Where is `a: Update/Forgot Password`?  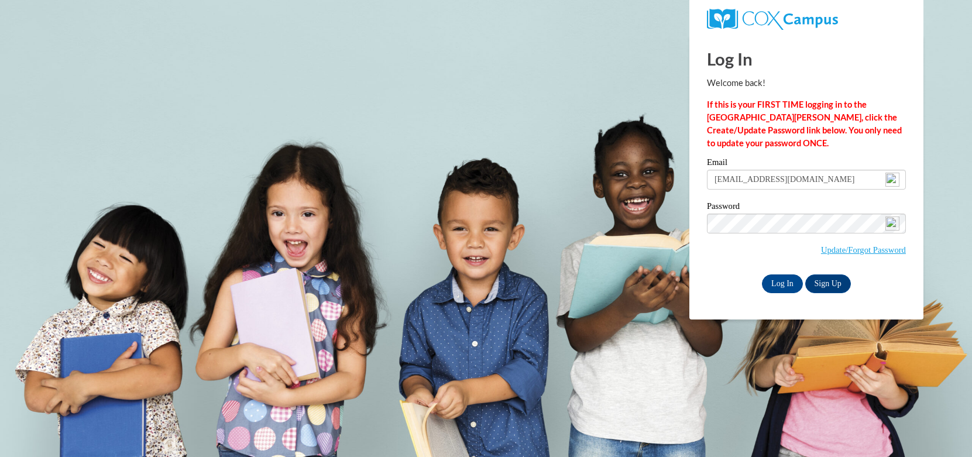
a: Update/Forgot Password is located at coordinates (863, 250).